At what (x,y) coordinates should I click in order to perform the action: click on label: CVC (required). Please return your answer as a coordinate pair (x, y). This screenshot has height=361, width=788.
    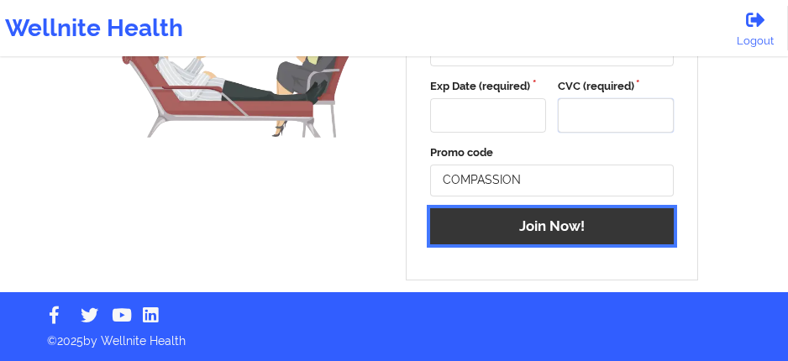
    Looking at the image, I should click on (616, 87).